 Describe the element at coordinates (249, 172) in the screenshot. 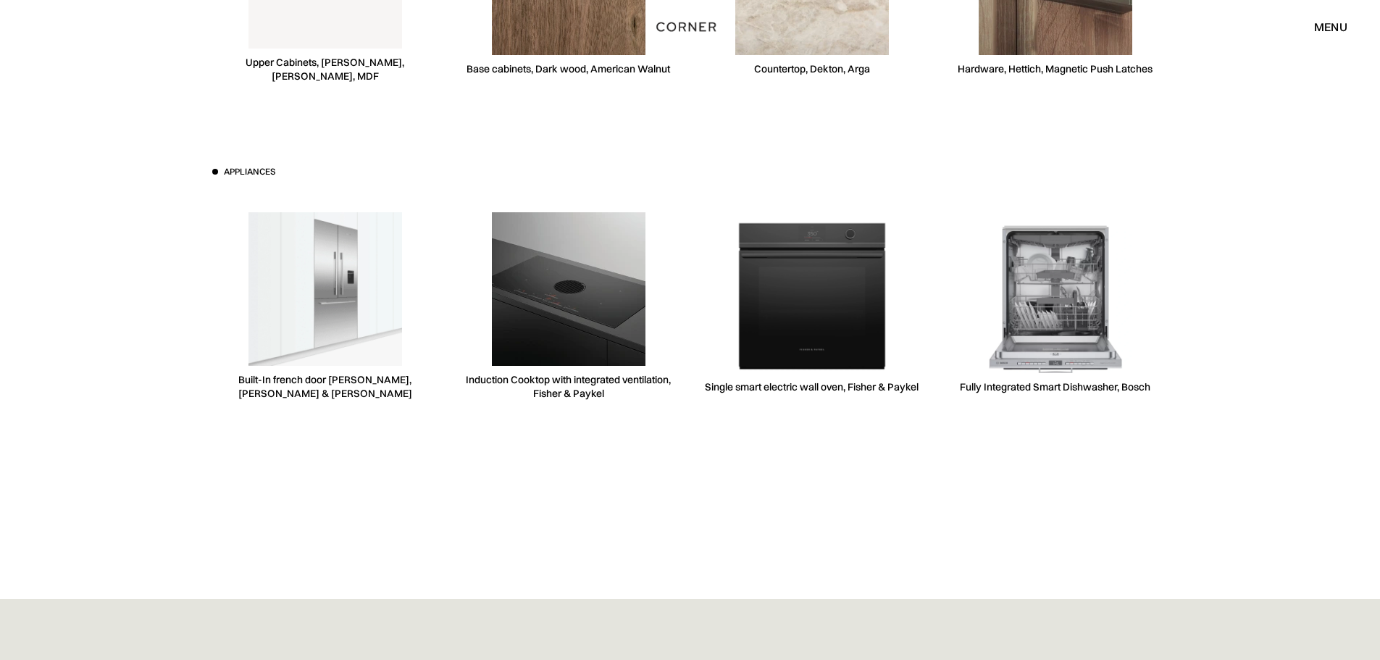

I see `h3: Appliances` at that location.